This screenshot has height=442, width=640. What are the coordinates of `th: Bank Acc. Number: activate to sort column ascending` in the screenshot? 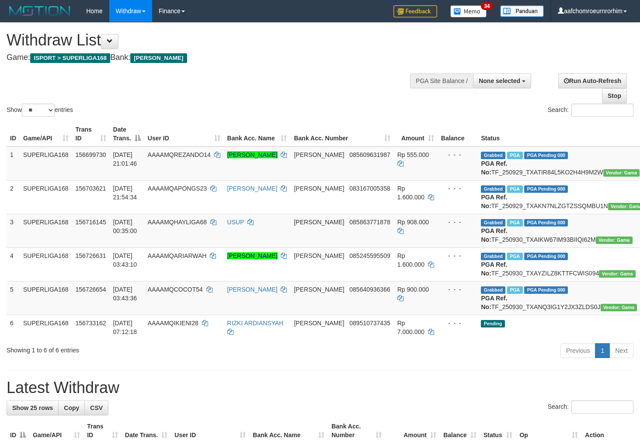 It's located at (342, 134).